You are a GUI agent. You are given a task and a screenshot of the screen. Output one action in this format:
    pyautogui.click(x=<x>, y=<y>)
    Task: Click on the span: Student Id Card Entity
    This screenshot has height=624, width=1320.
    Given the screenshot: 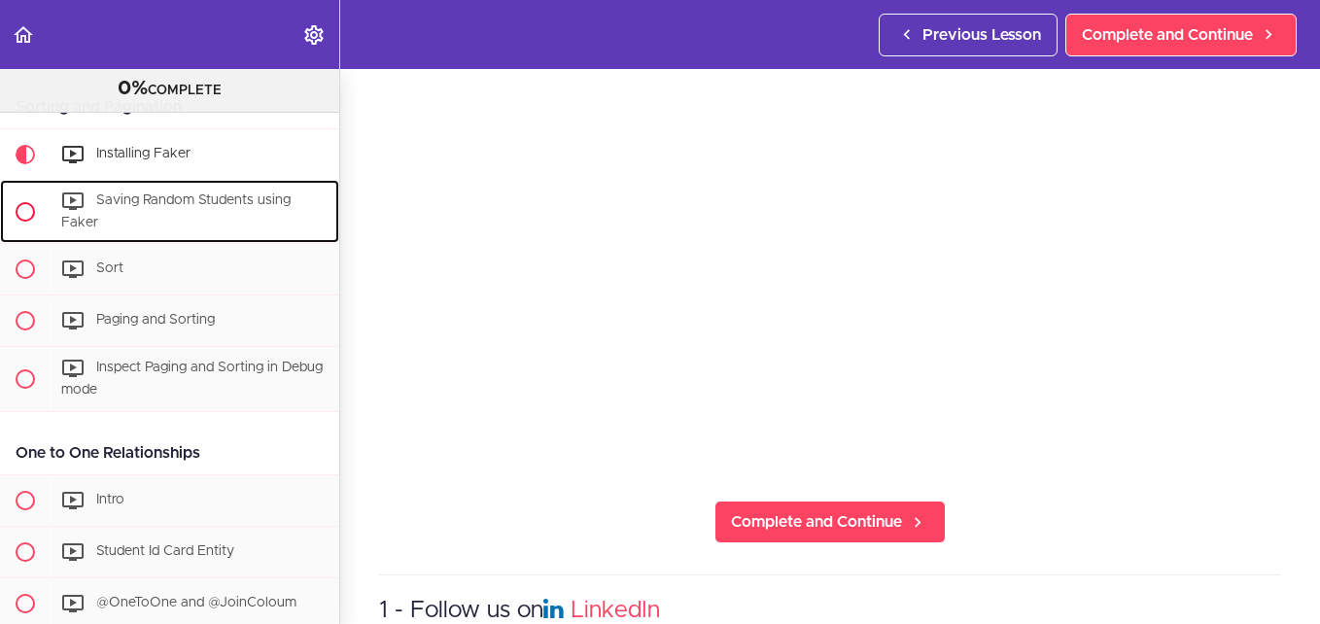 What is the action you would take?
    pyautogui.click(x=165, y=551)
    